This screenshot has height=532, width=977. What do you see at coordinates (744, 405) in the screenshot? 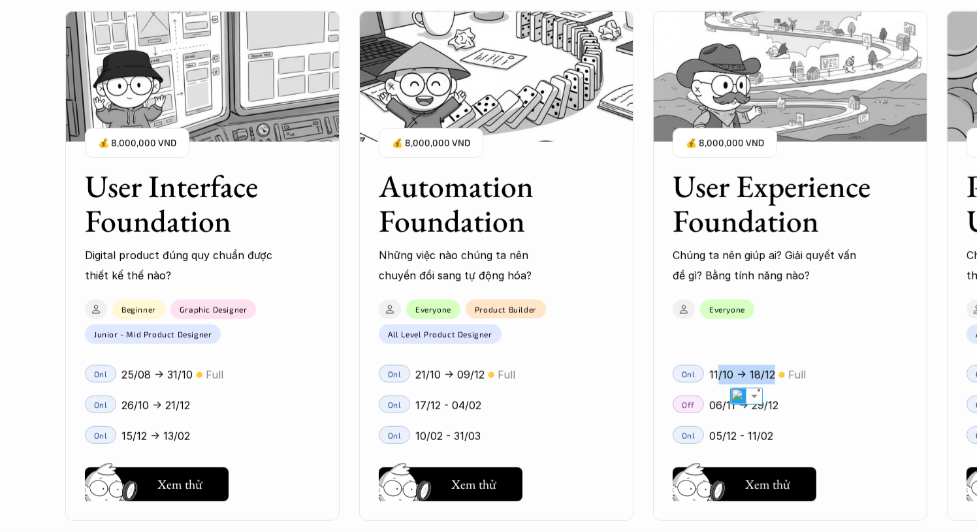
I see `p: 06/11 -> 29/12` at bounding box center [744, 405].